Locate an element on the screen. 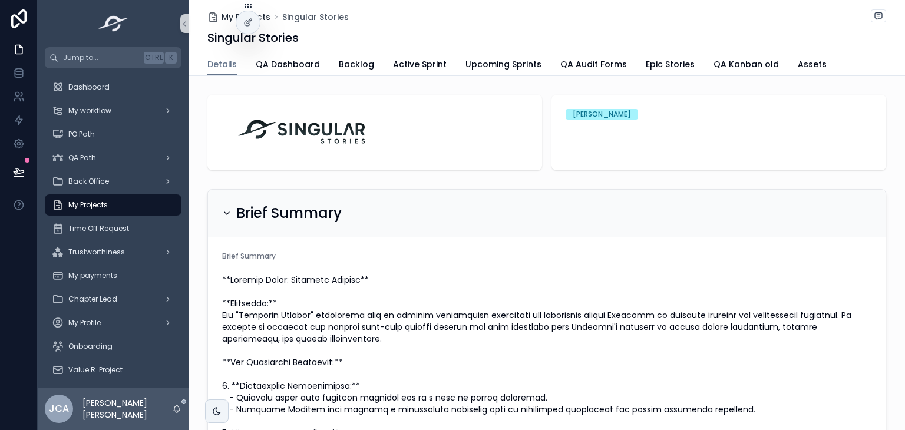  span: Assets is located at coordinates (812, 64).